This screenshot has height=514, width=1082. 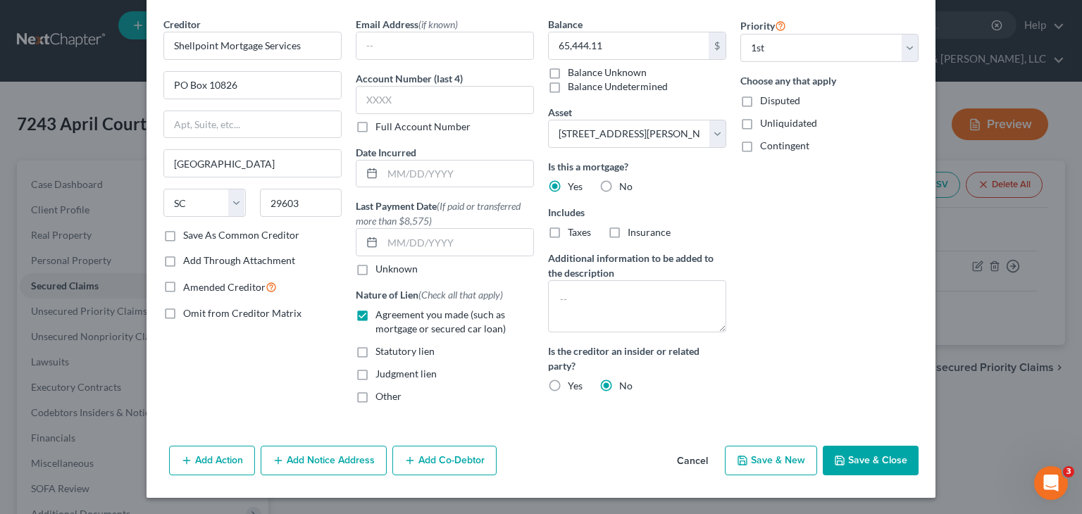 I want to click on label: Balance Unknown, so click(x=607, y=73).